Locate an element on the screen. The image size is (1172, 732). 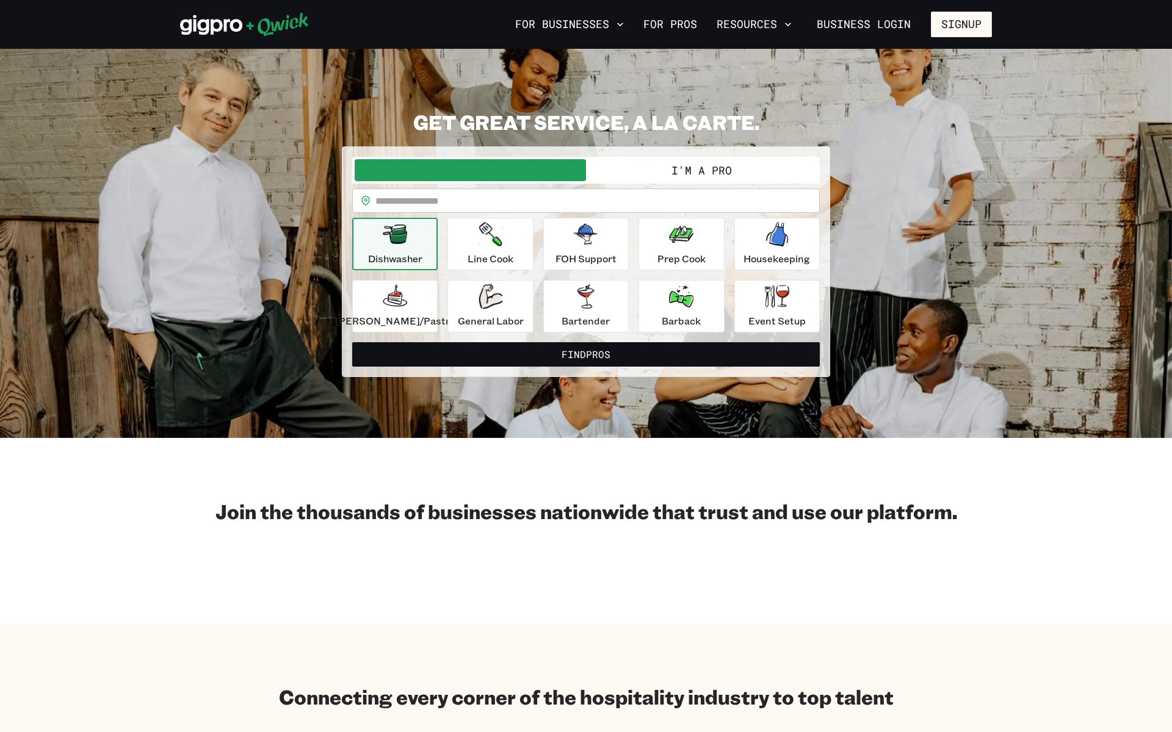
a: For Pros is located at coordinates (670, 24).